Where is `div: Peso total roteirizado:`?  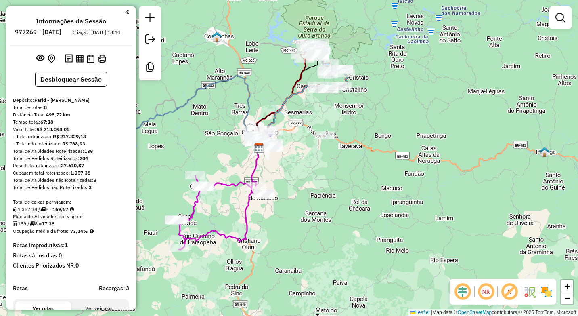 div: Peso total roteirizado: is located at coordinates (71, 166).